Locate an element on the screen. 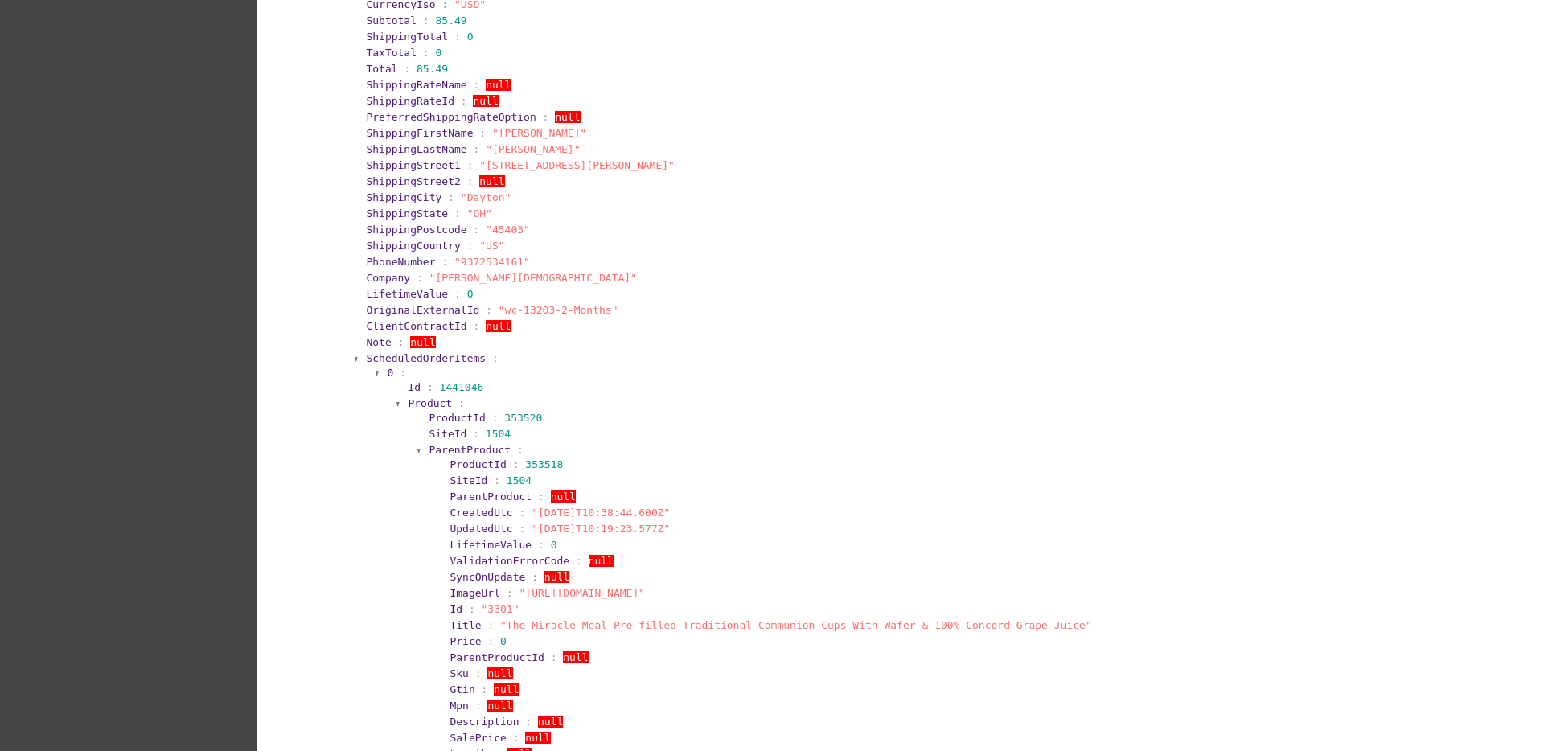 The height and width of the screenshot is (751, 1544). span: SyncOnUpdate is located at coordinates (487, 577).